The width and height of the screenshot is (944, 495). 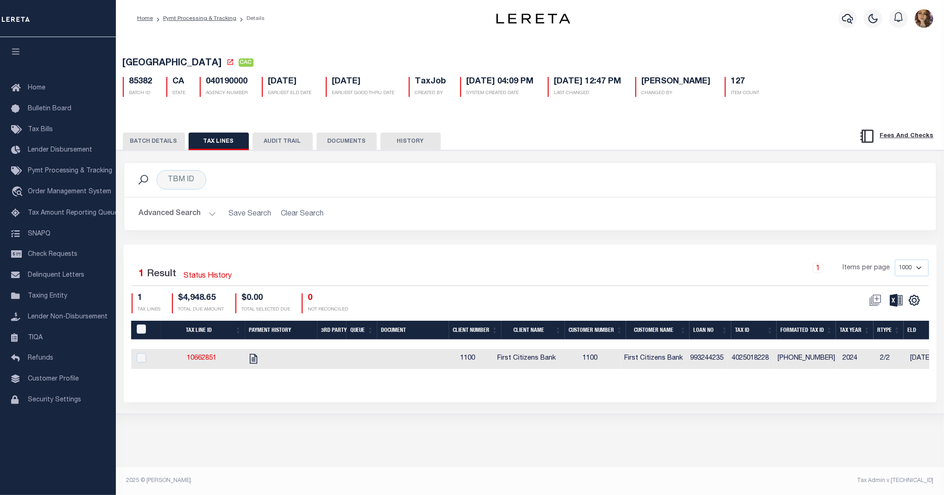 What do you see at coordinates (431, 93) in the screenshot?
I see `p: CREATED BY` at bounding box center [431, 93].